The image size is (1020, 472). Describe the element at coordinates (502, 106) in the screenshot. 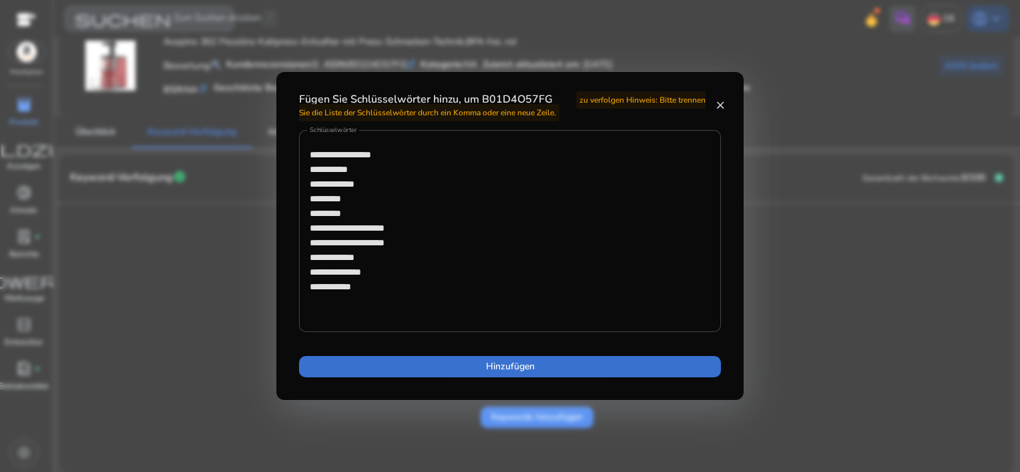

I see `span: zu verfolgen Hinweis: Bitte trennen Sie die Liste der Schlüsselwörter durch ein Komma oder eine n...` at that location.